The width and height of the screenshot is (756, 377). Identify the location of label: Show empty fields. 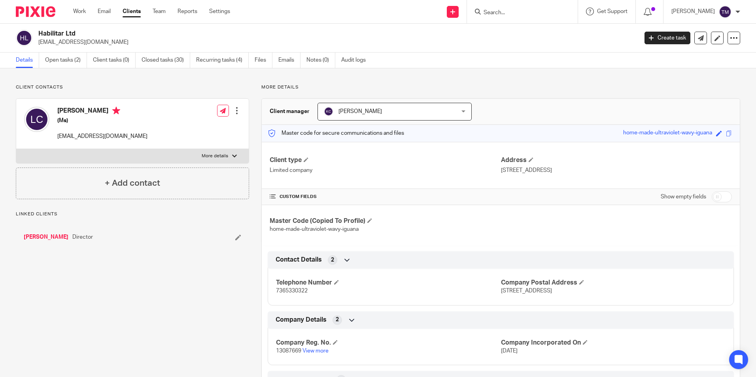
(683, 197).